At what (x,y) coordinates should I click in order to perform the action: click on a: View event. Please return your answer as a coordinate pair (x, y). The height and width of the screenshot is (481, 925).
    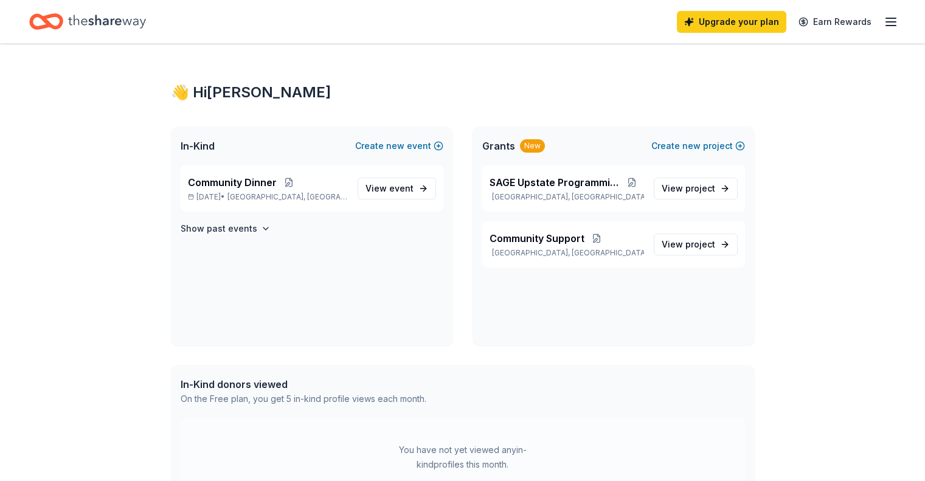
    Looking at the image, I should click on (397, 189).